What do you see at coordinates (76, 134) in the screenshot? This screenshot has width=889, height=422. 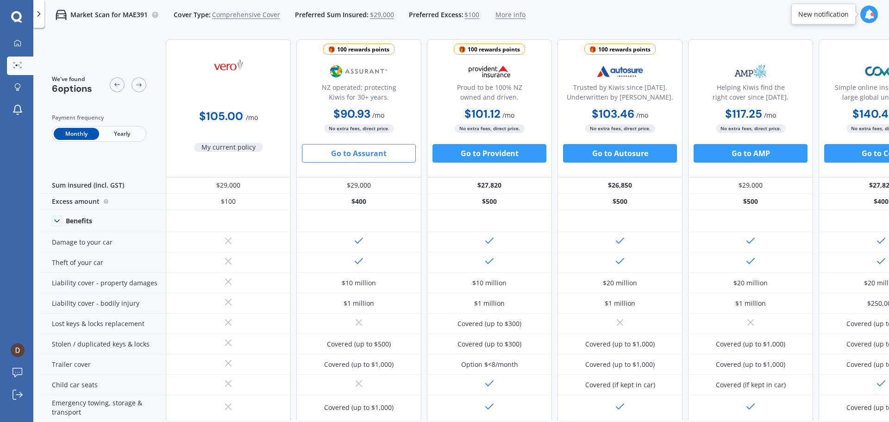 I see `span: Monthly` at bounding box center [76, 134].